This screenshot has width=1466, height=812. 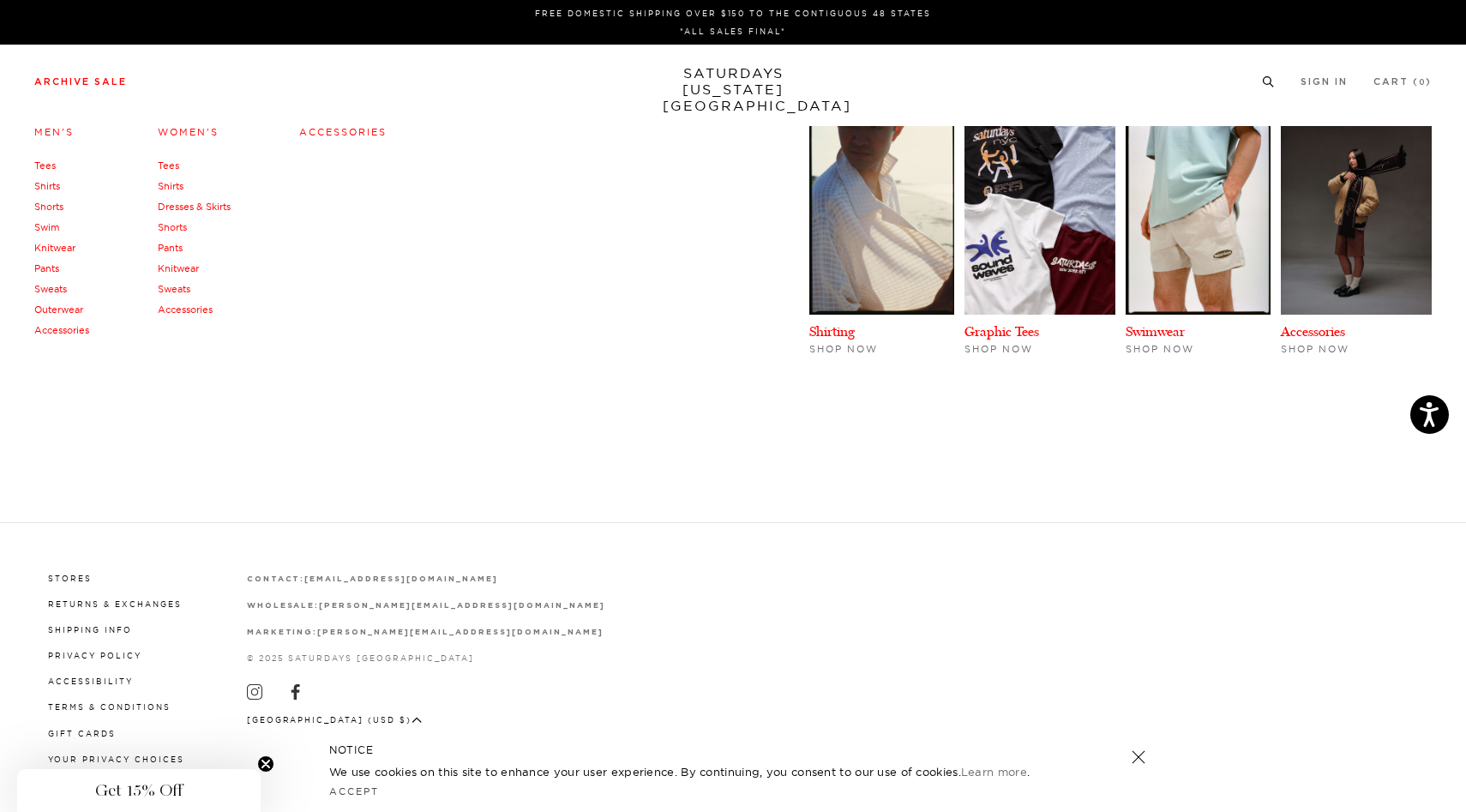 What do you see at coordinates (282, 632) in the screenshot?
I see `strong: marketing:` at bounding box center [282, 632].